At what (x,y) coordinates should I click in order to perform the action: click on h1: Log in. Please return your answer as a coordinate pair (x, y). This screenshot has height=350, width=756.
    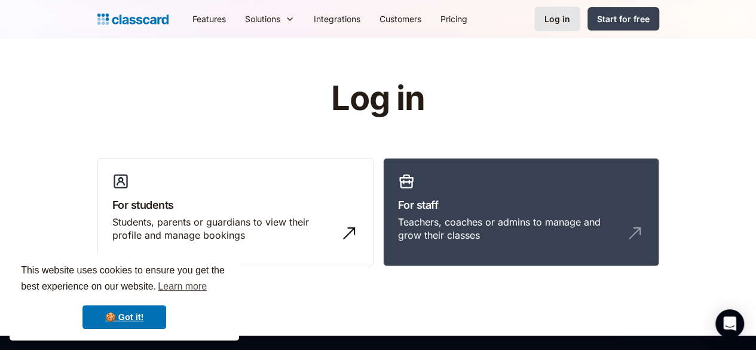
    Looking at the image, I should click on (378, 99).